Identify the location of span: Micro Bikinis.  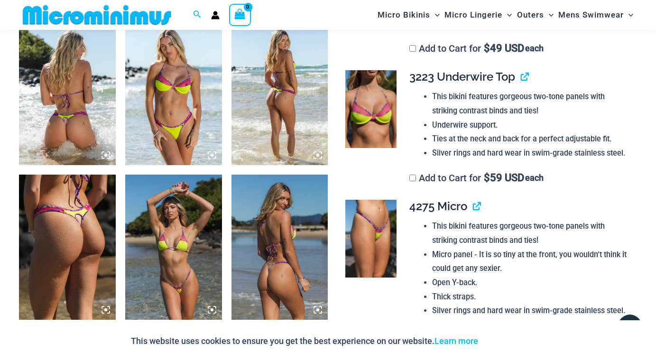
(404, 15).